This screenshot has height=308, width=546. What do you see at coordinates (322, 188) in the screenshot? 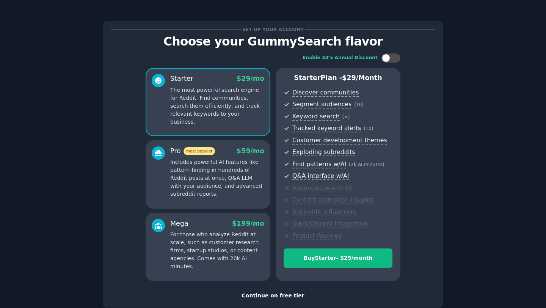
I see `span: Advanced search UI` at bounding box center [322, 188].